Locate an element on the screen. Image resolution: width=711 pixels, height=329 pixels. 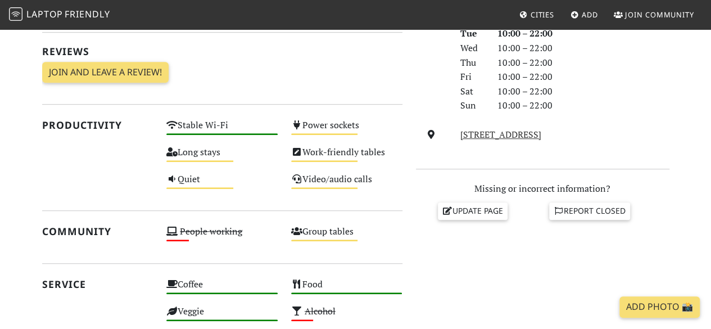
a: Update page is located at coordinates (472, 211).